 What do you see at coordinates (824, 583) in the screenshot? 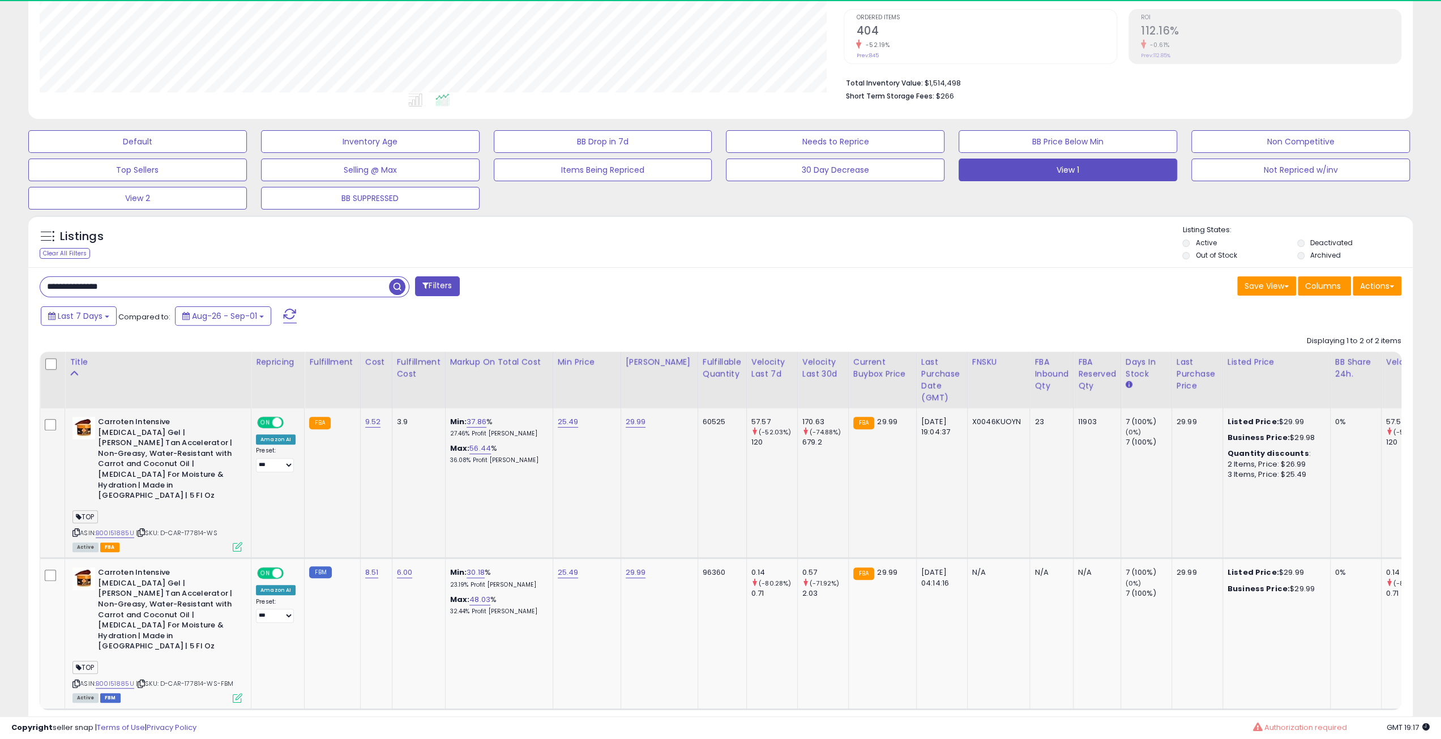
I see `small: (-71.92%)` at bounding box center [824, 583].